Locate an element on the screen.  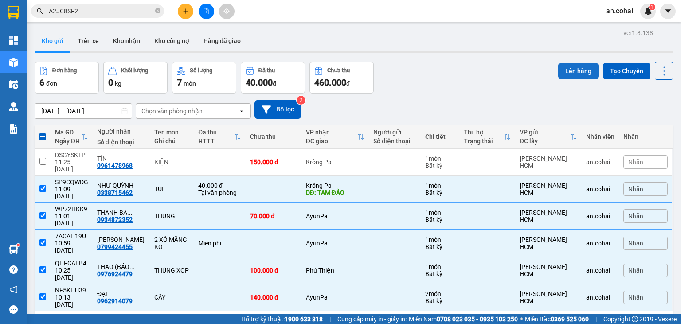
div: NHƯ QUỲNH is located at coordinates (121, 185).